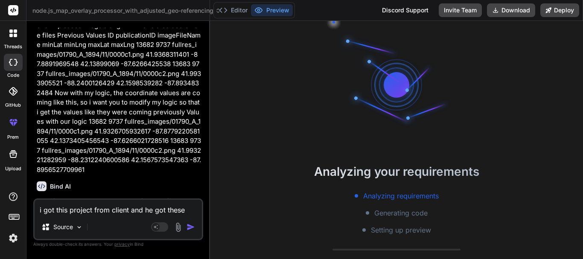  What do you see at coordinates (559, 10) in the screenshot?
I see `button: Deploy` at bounding box center [559, 10].